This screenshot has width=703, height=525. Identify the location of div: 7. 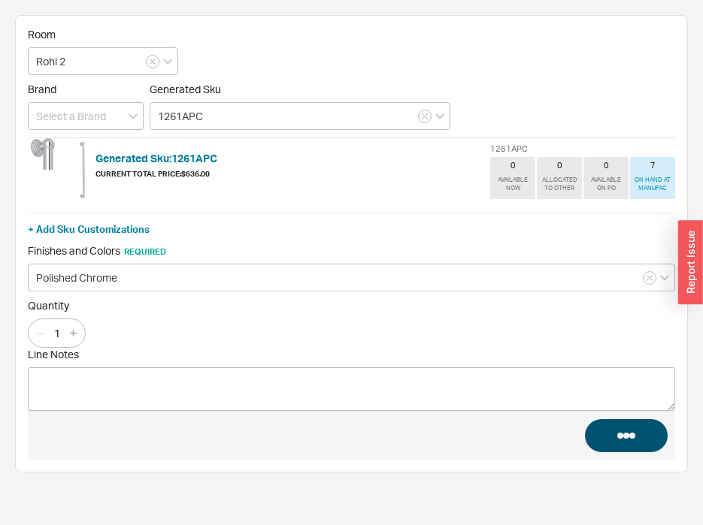
(652, 165).